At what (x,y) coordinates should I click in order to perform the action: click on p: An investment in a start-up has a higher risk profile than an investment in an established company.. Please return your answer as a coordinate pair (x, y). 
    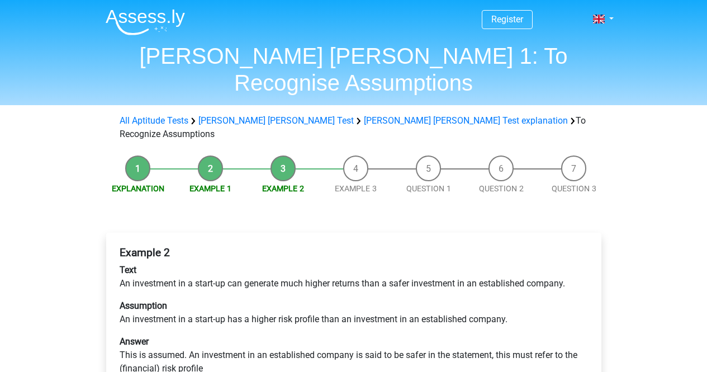
    Looking at the image, I should click on (354, 313).